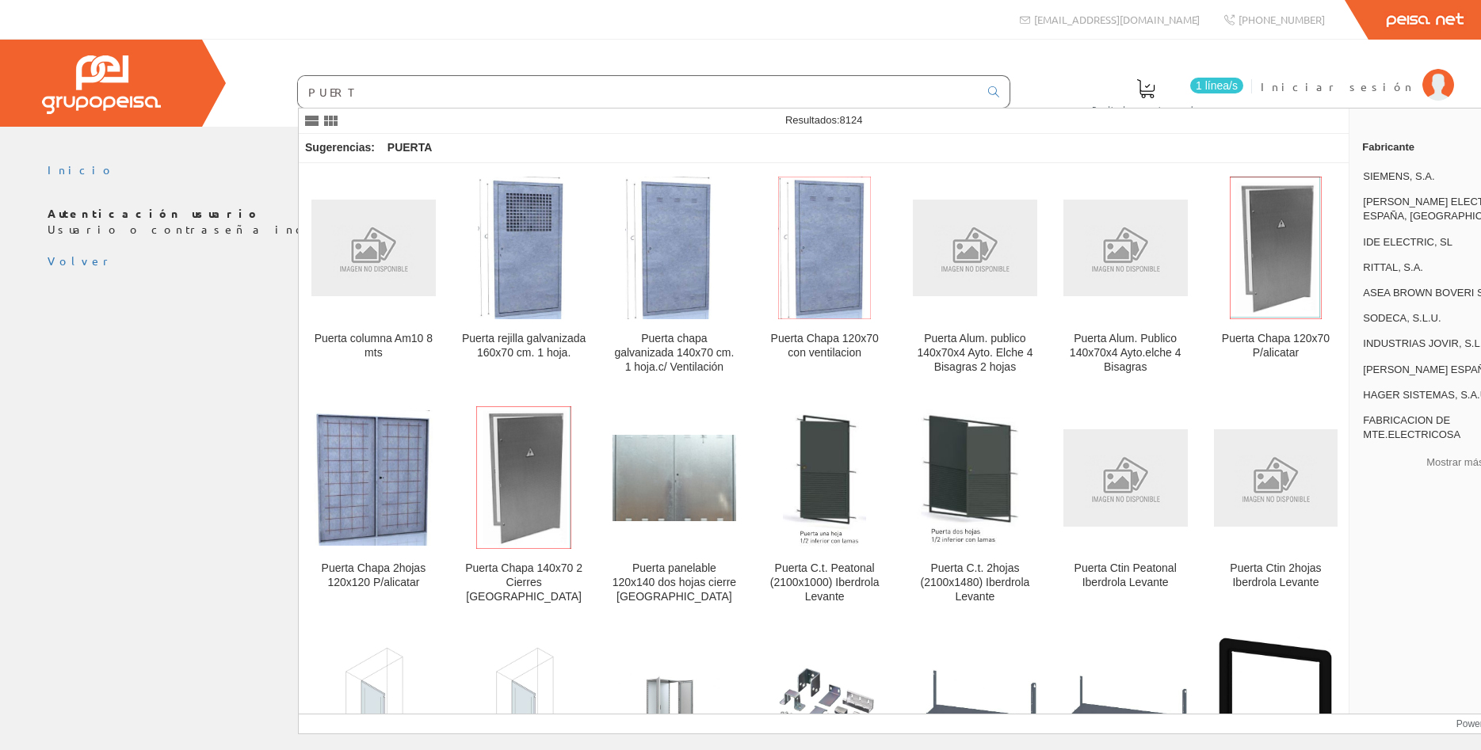 This screenshot has height=750, width=1481. I want to click on img: Puerta Ctin 2hojas Iberdrola Levante, so click(1276, 478).